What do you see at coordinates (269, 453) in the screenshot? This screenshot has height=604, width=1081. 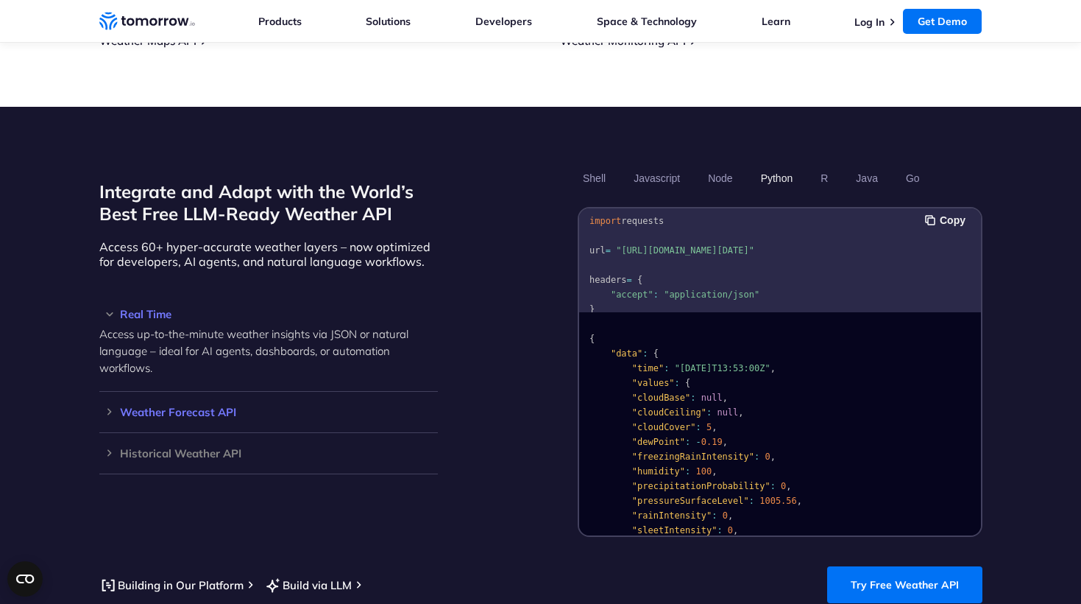 I see `h3: Historical Weather API` at bounding box center [269, 453].